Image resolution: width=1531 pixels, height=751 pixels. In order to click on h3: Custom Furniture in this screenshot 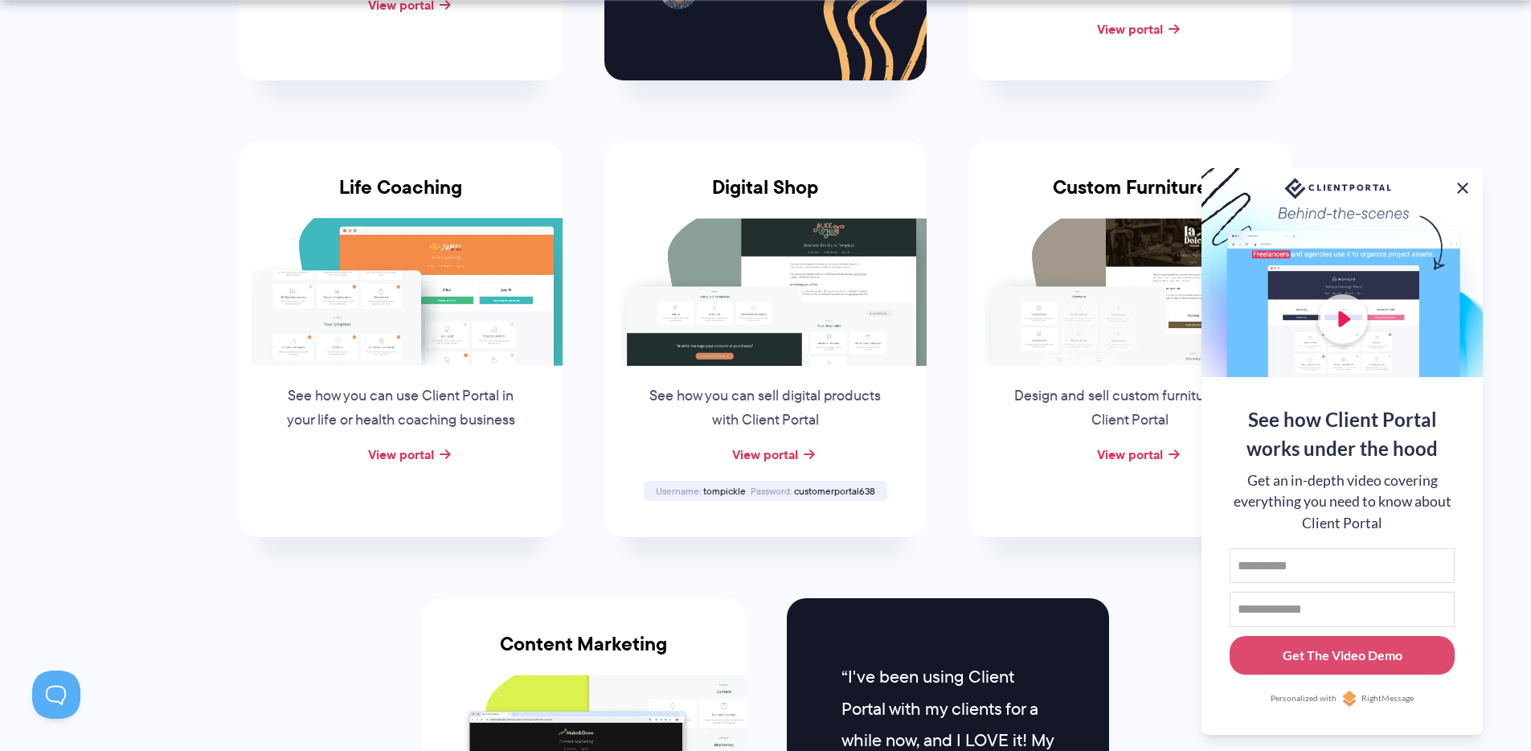, I will do `click(1130, 197)`.